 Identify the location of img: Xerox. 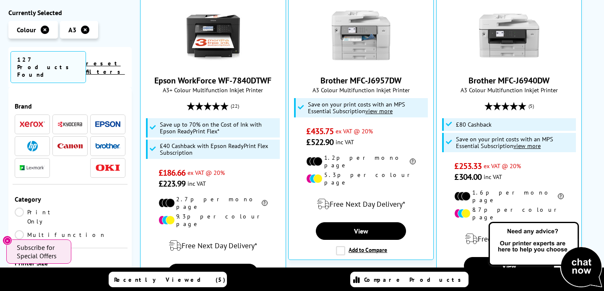
(32, 125).